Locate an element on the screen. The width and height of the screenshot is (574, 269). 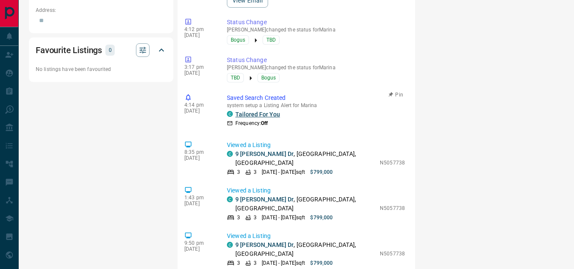
p: Frequency: is located at coordinates (252, 123).